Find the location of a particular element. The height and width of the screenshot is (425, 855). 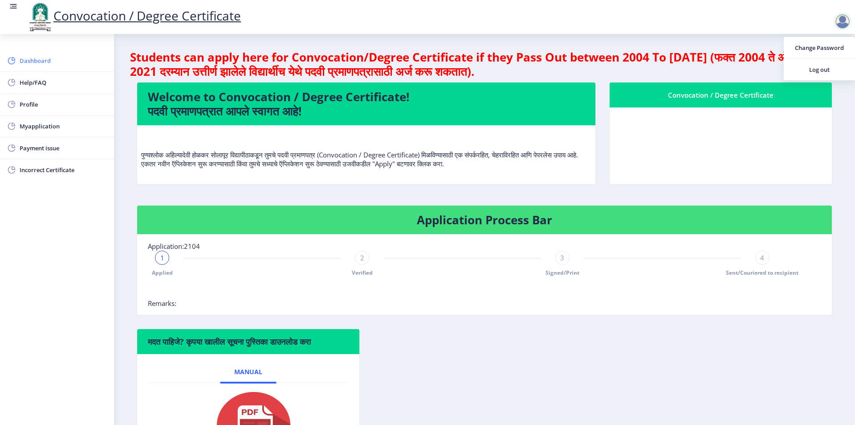

h4: Students can apply here for Convocation/Degree Certificate if they Pass Out between 2004 To [DATE... is located at coordinates (485, 64).